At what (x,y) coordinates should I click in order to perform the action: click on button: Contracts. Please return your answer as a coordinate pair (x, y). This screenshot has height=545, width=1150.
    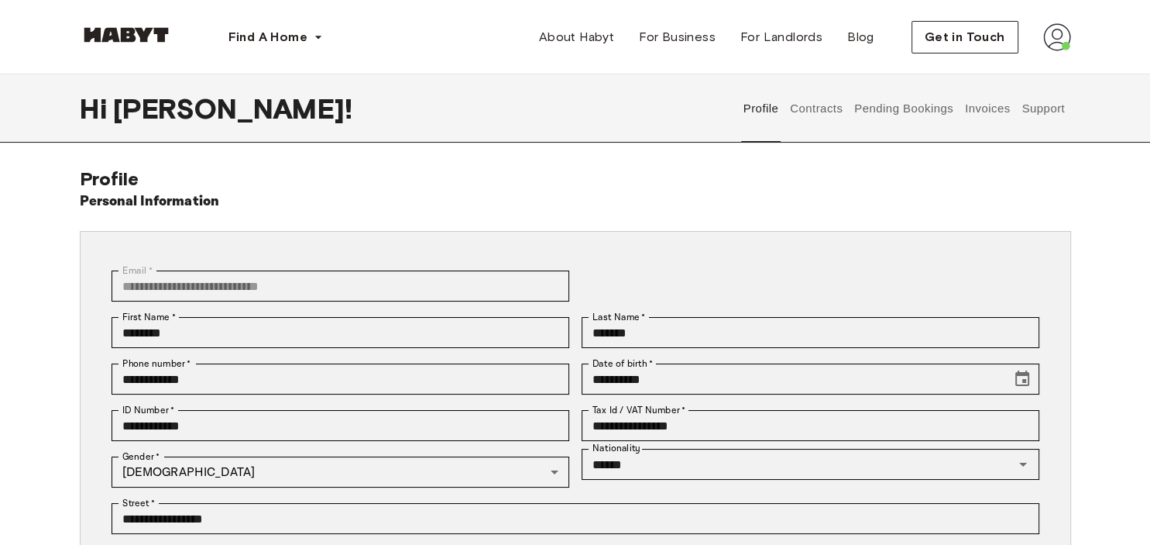
    Looking at the image, I should click on (816, 108).